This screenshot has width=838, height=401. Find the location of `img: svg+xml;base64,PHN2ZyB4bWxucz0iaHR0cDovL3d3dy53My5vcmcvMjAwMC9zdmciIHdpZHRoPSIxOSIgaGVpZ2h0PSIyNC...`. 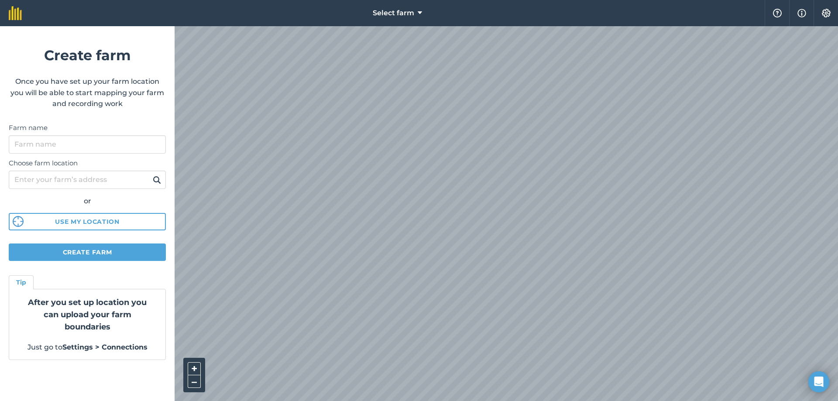

img: svg+xml;base64,PHN2ZyB4bWxucz0iaHR0cDovL3d3dy53My5vcmcvMjAwMC9zdmciIHdpZHRoPSIxOSIgaGVpZ2h0PSIyNC... is located at coordinates (157, 180).